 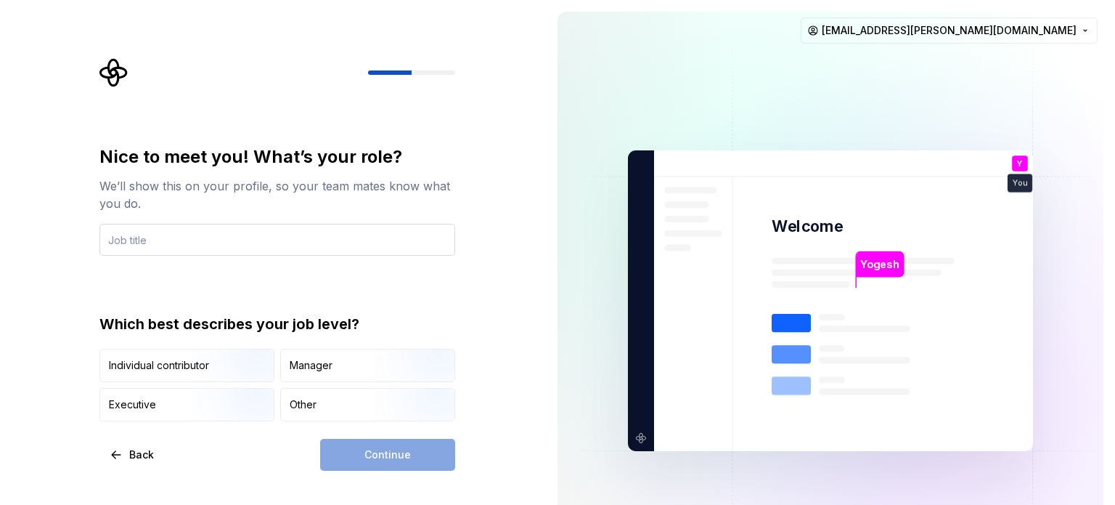 I want to click on p: Yogesh, so click(x=879, y=264).